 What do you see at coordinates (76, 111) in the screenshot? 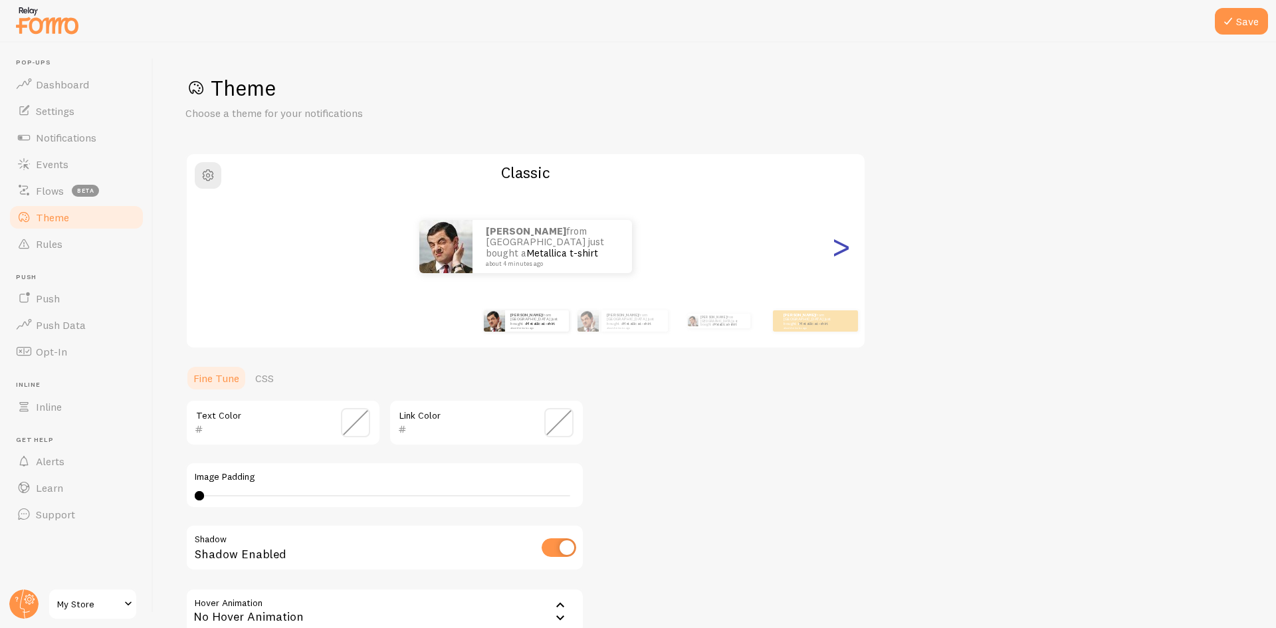
I see `a: Settings` at bounding box center [76, 111].